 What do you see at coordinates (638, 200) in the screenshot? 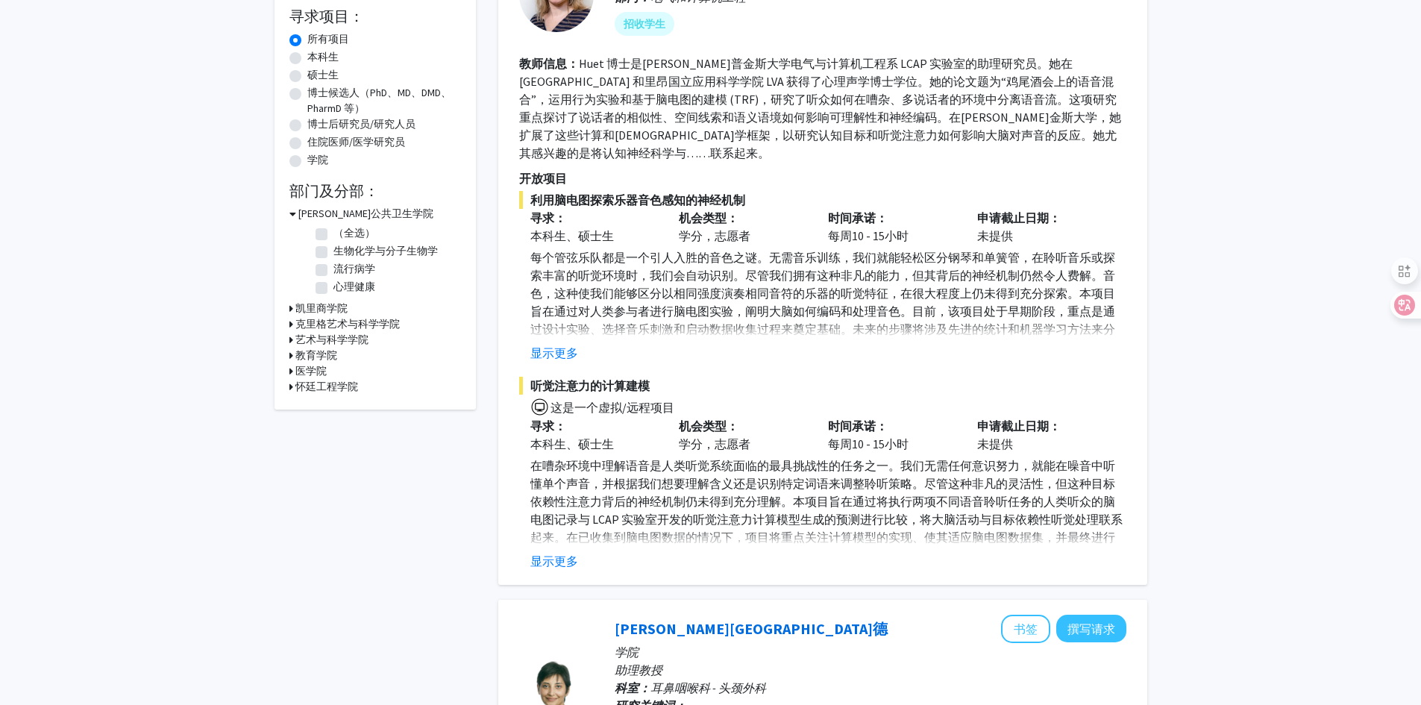
I see `font: 利用脑电图探索乐器音色感知的神经机制` at bounding box center [638, 200].